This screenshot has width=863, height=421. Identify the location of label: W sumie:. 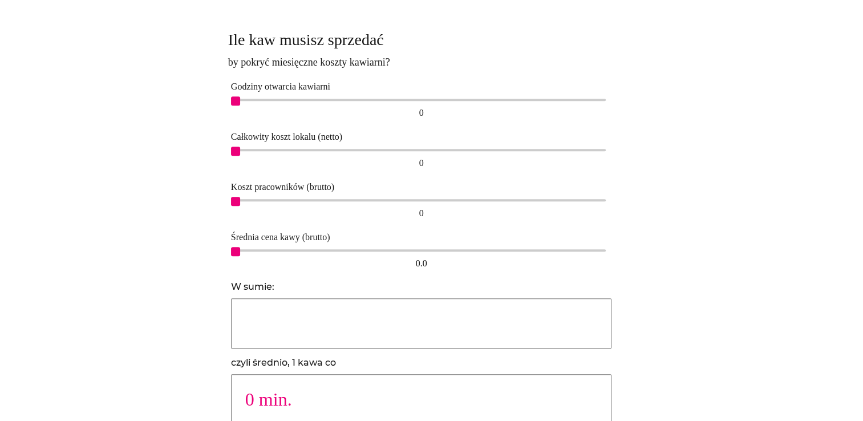
(253, 286).